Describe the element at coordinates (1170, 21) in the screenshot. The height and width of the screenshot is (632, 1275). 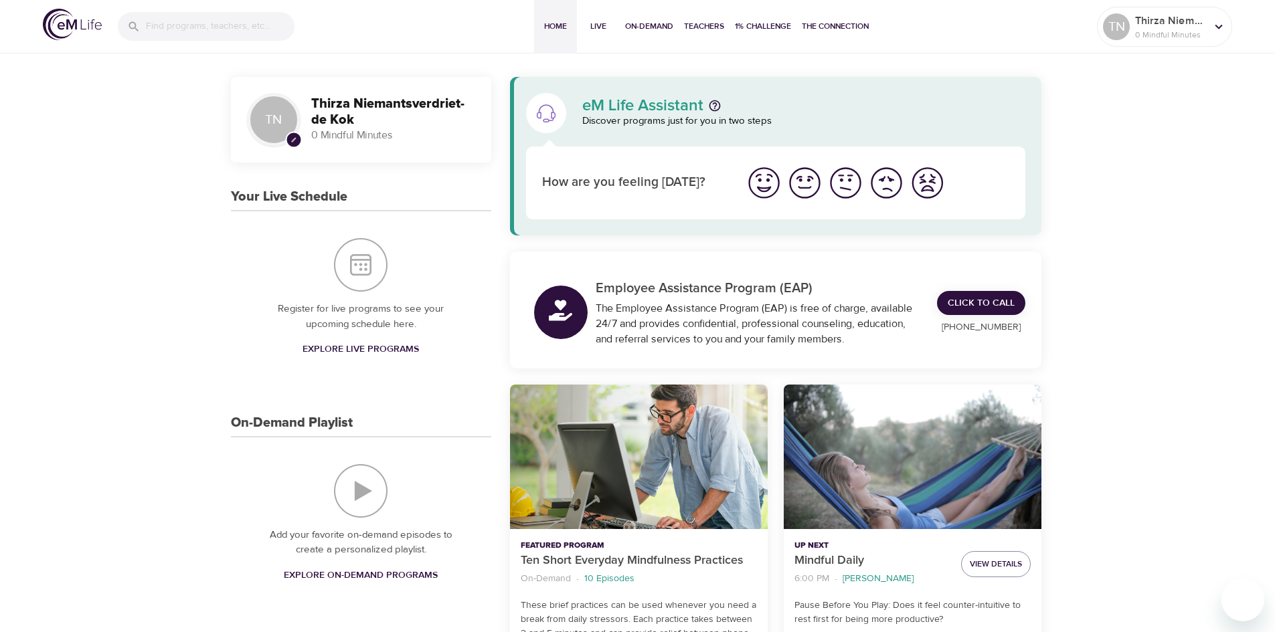
I see `p: Thirza Niemantsverdriet-de Kok` at that location.